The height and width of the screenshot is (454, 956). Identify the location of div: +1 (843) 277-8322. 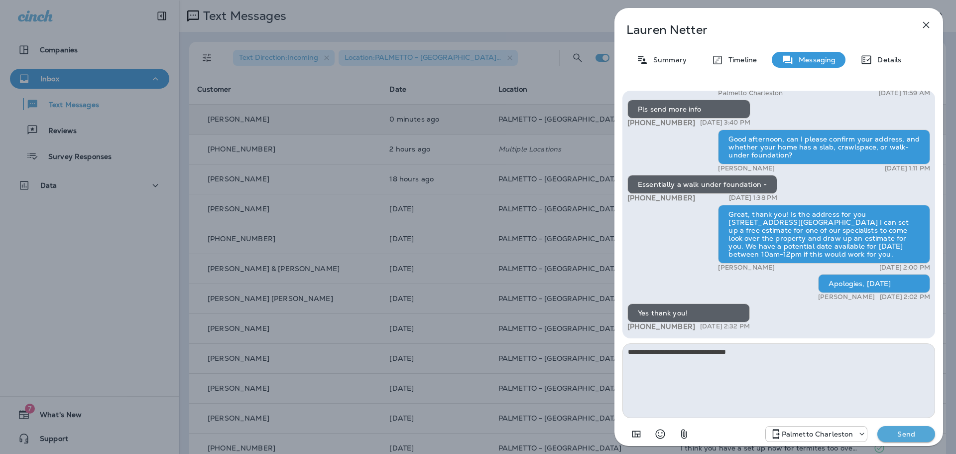
(817, 434).